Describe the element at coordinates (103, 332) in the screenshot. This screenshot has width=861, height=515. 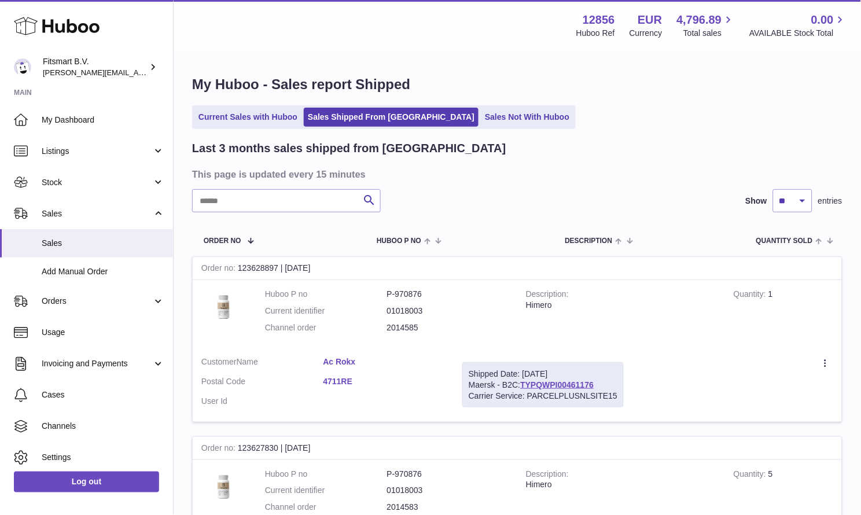
I see `span: Usage` at that location.